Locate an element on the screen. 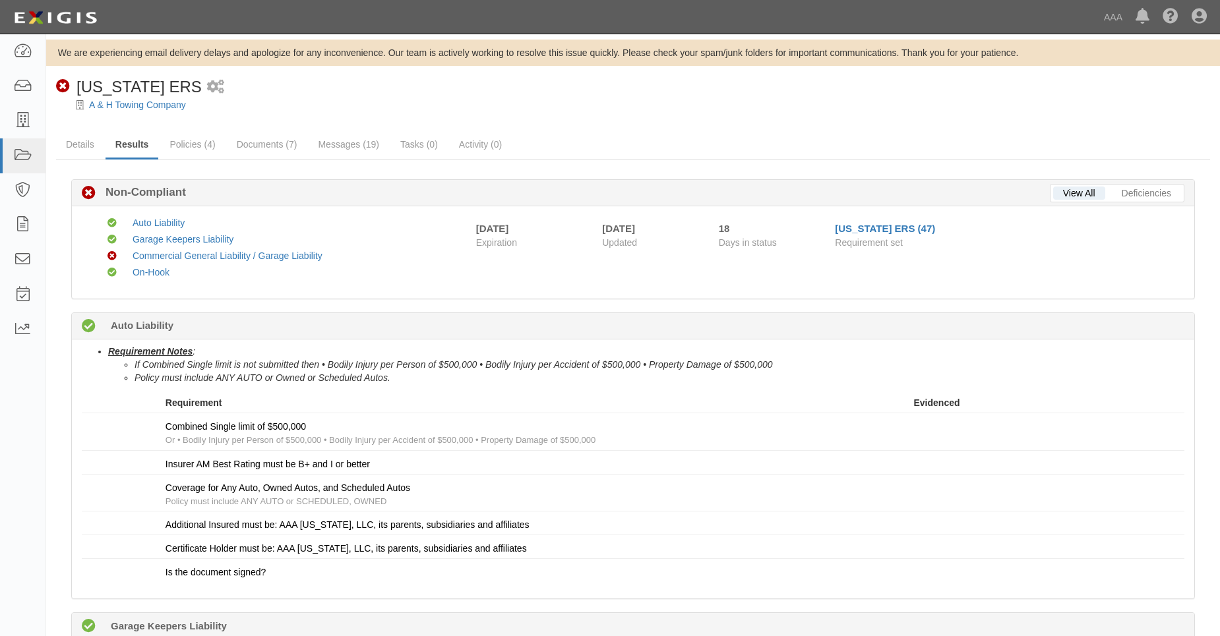 Image resolution: width=1220 pixels, height=636 pixels. a: Messages (19) is located at coordinates (348, 144).